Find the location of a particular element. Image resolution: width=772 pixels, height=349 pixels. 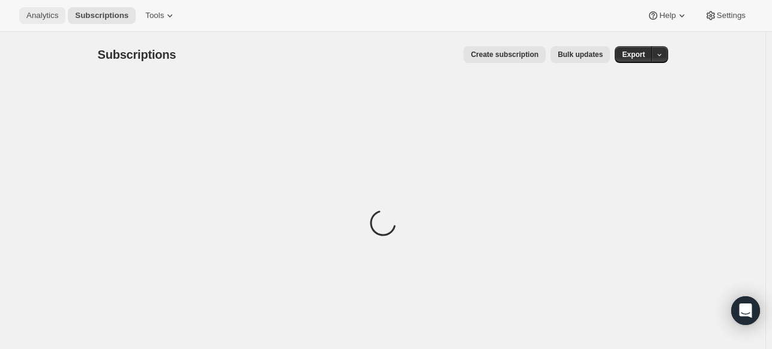

button: Analytics is located at coordinates (42, 16).